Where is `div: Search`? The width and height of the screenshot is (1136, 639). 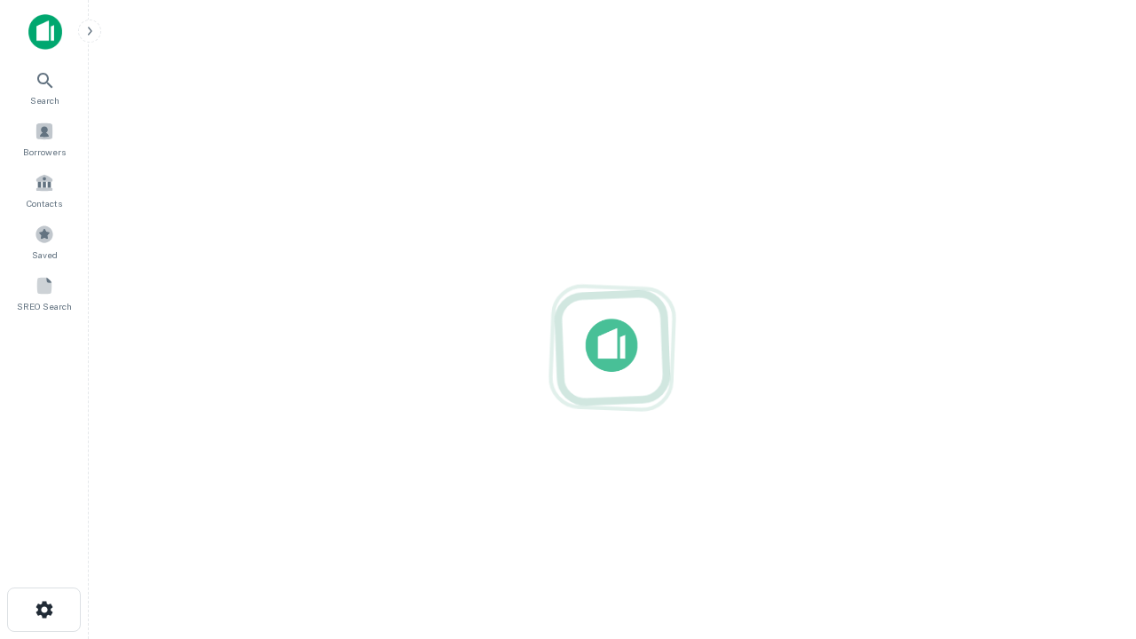
div: Search is located at coordinates (44, 87).